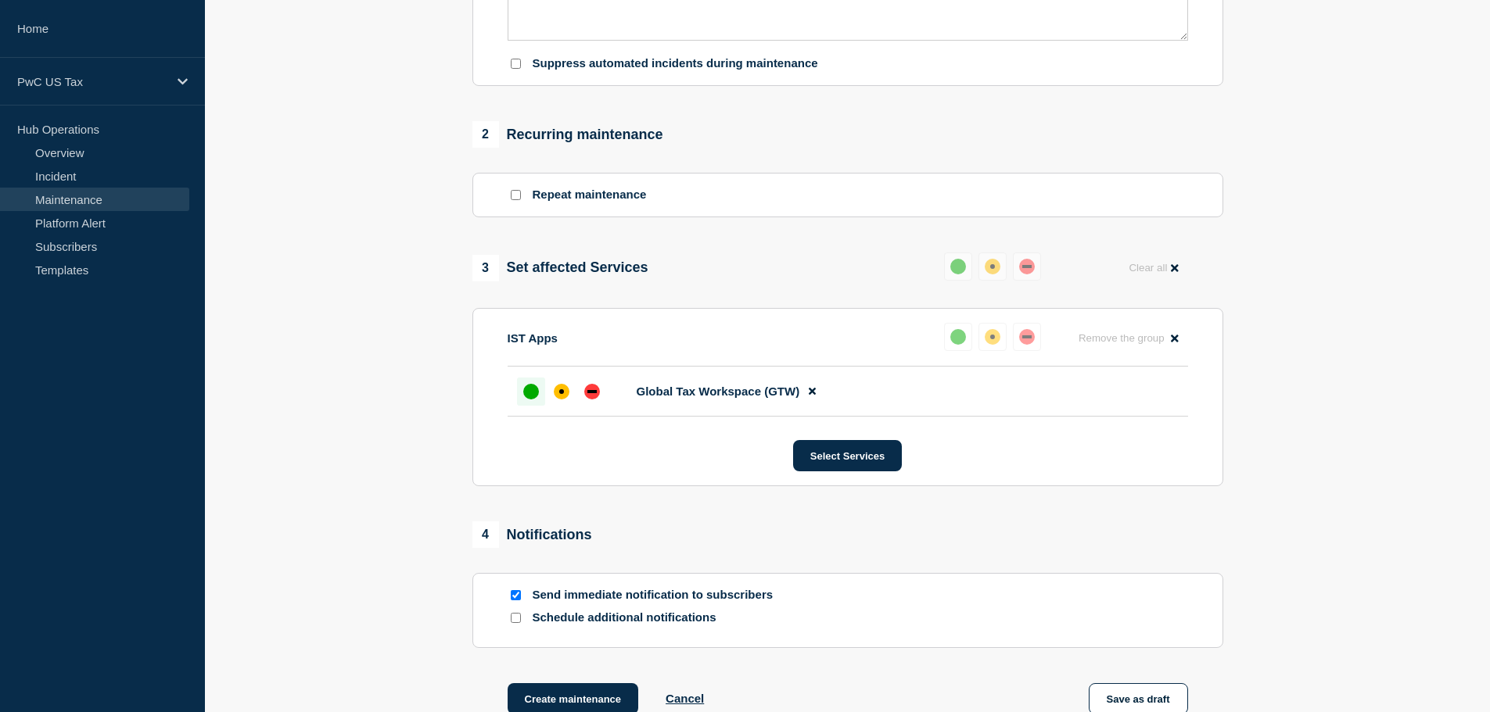  What do you see at coordinates (675, 63) in the screenshot?
I see `p: Suppress automated incidents during maintenance` at bounding box center [675, 63].